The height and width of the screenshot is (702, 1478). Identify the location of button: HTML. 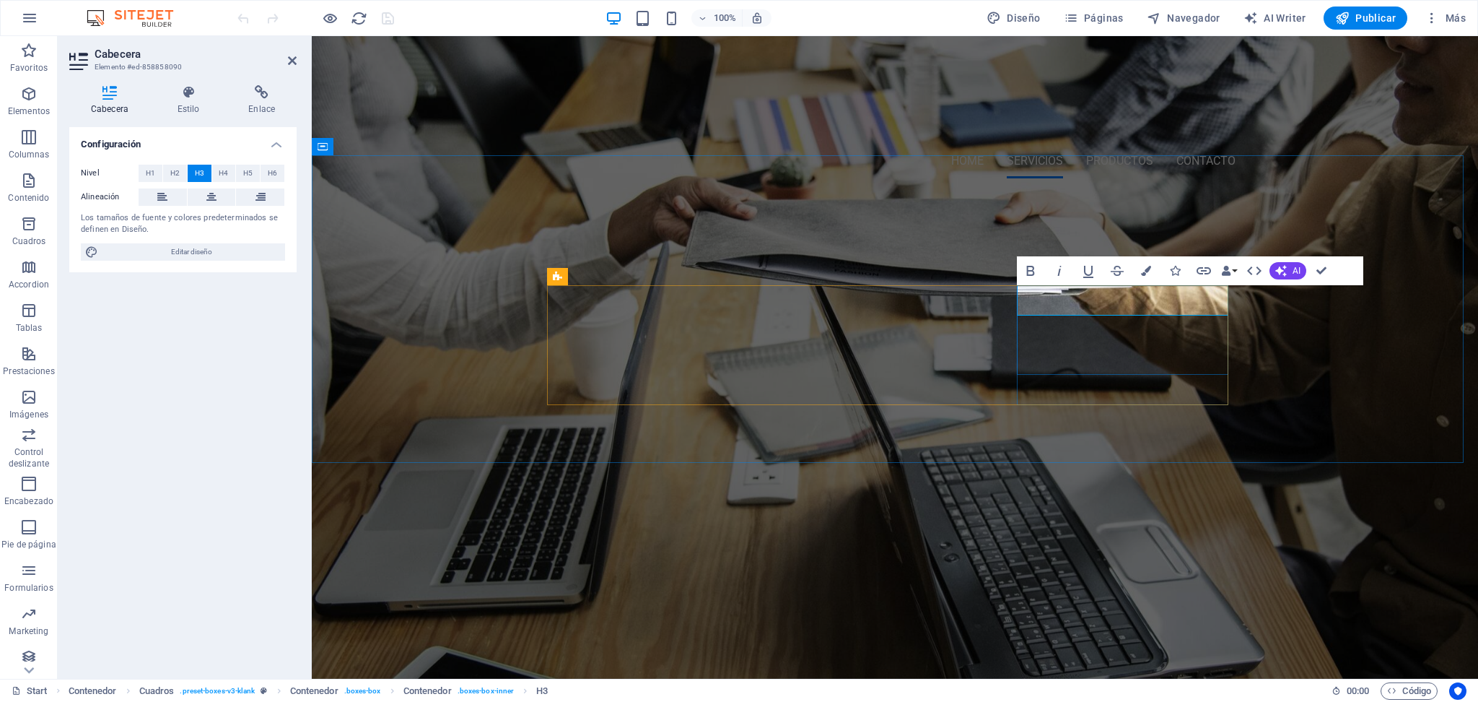
(1255, 271).